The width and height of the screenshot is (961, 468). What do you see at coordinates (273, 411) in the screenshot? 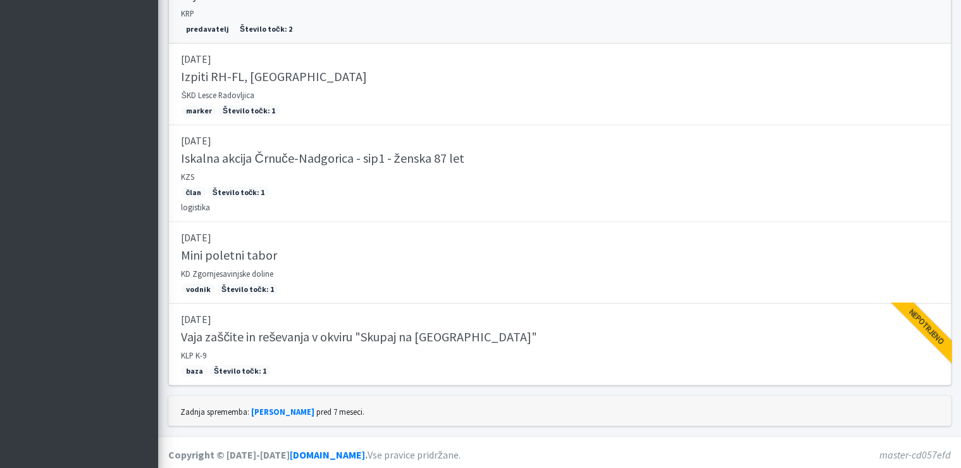
I see `small: Zadnja sprememba: pred 7 meseci.` at bounding box center [273, 411].